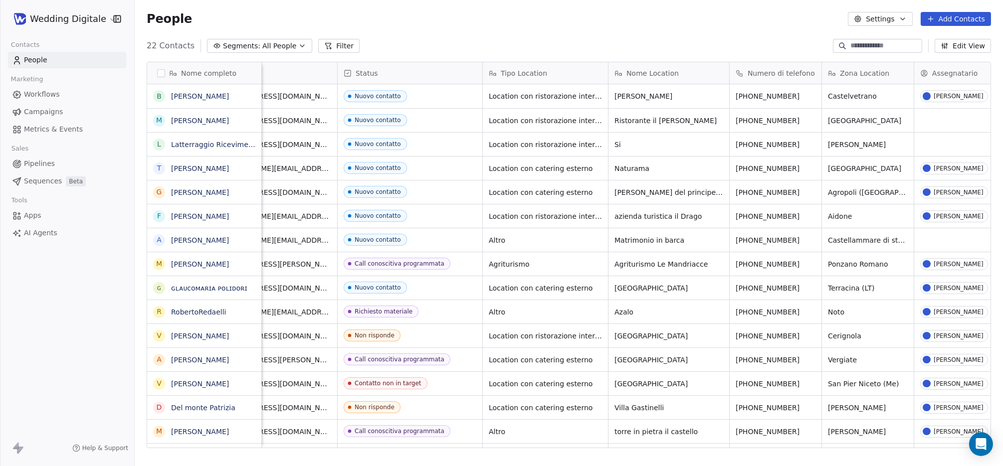 This screenshot has height=466, width=1003. What do you see at coordinates (669, 169) in the screenshot?
I see `span: Naturama` at bounding box center [669, 169].